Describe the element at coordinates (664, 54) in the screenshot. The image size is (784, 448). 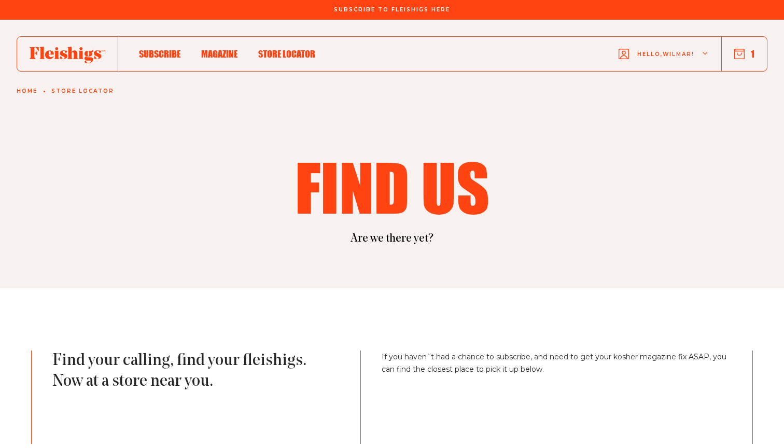
I see `button: Hello,Wilmar!` at that location.